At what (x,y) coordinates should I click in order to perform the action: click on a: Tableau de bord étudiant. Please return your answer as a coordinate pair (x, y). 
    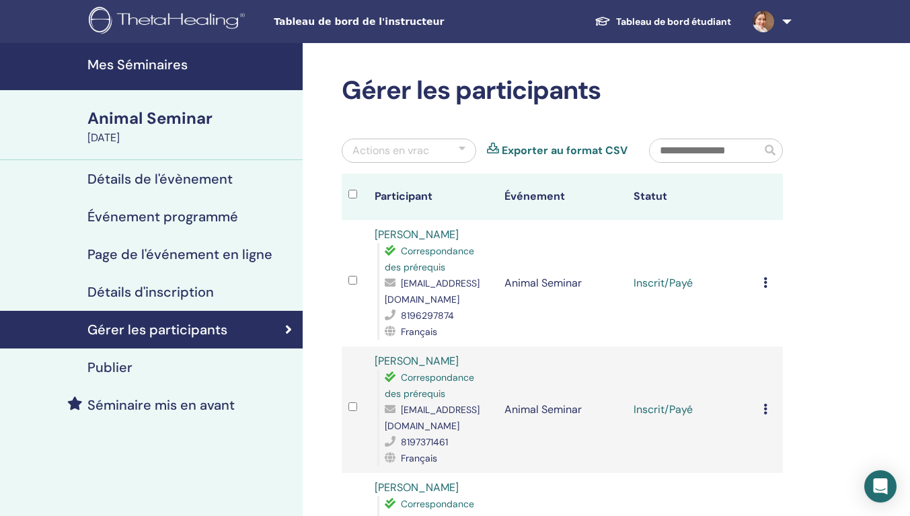
    Looking at the image, I should click on (663, 22).